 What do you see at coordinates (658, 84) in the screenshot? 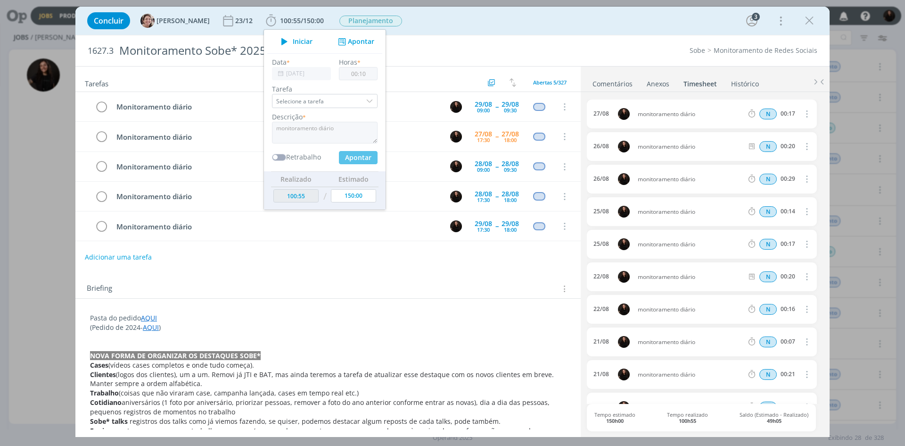
I see `div: Anexos` at bounding box center [658, 84].